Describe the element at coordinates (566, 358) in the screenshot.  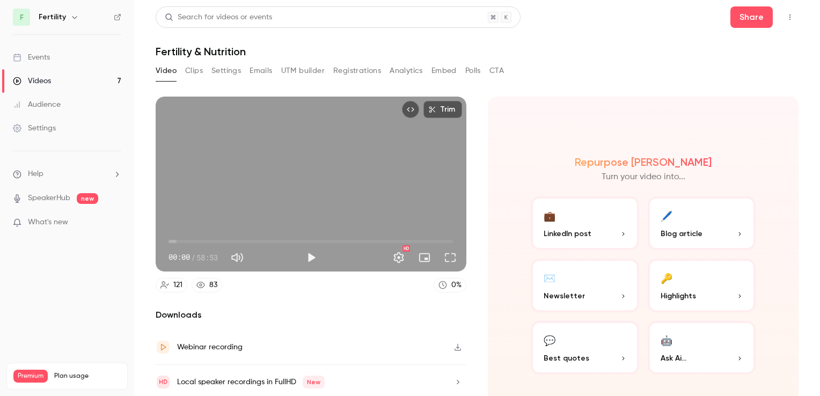
I see `span: Best quotes` at that location.